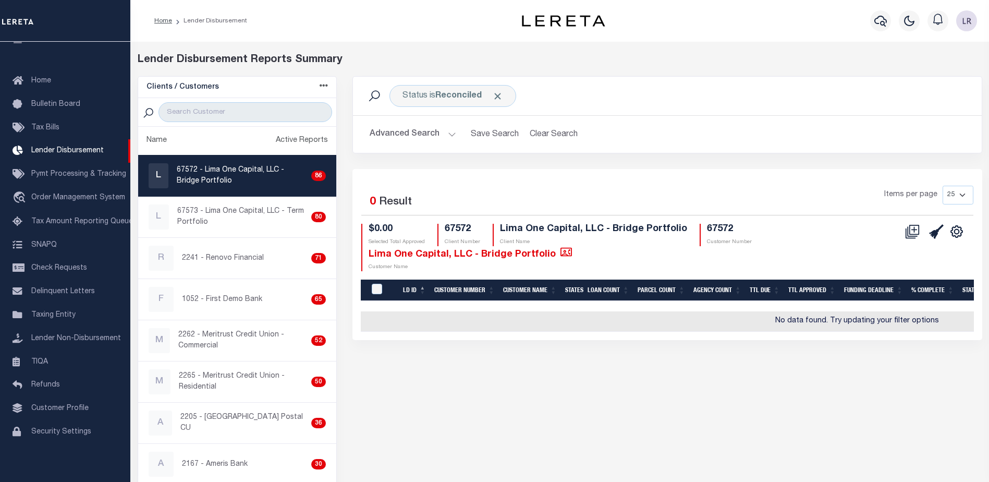 The height and width of the screenshot is (482, 989). Describe the element at coordinates (319, 382) in the screenshot. I see `div: 50` at that location.